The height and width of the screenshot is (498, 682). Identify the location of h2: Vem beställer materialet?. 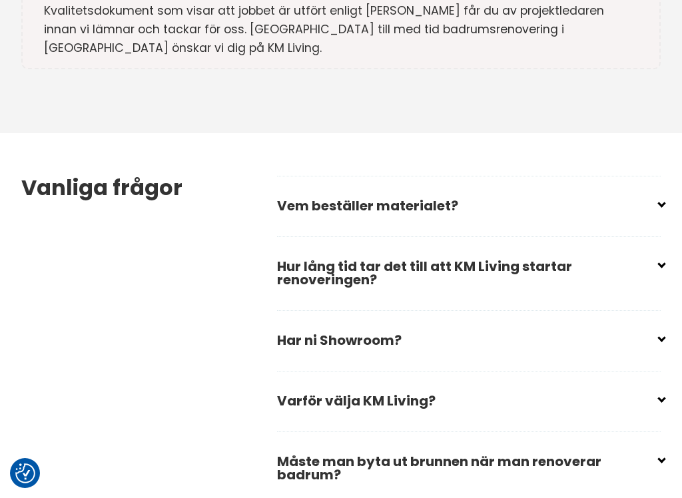
(469, 211).